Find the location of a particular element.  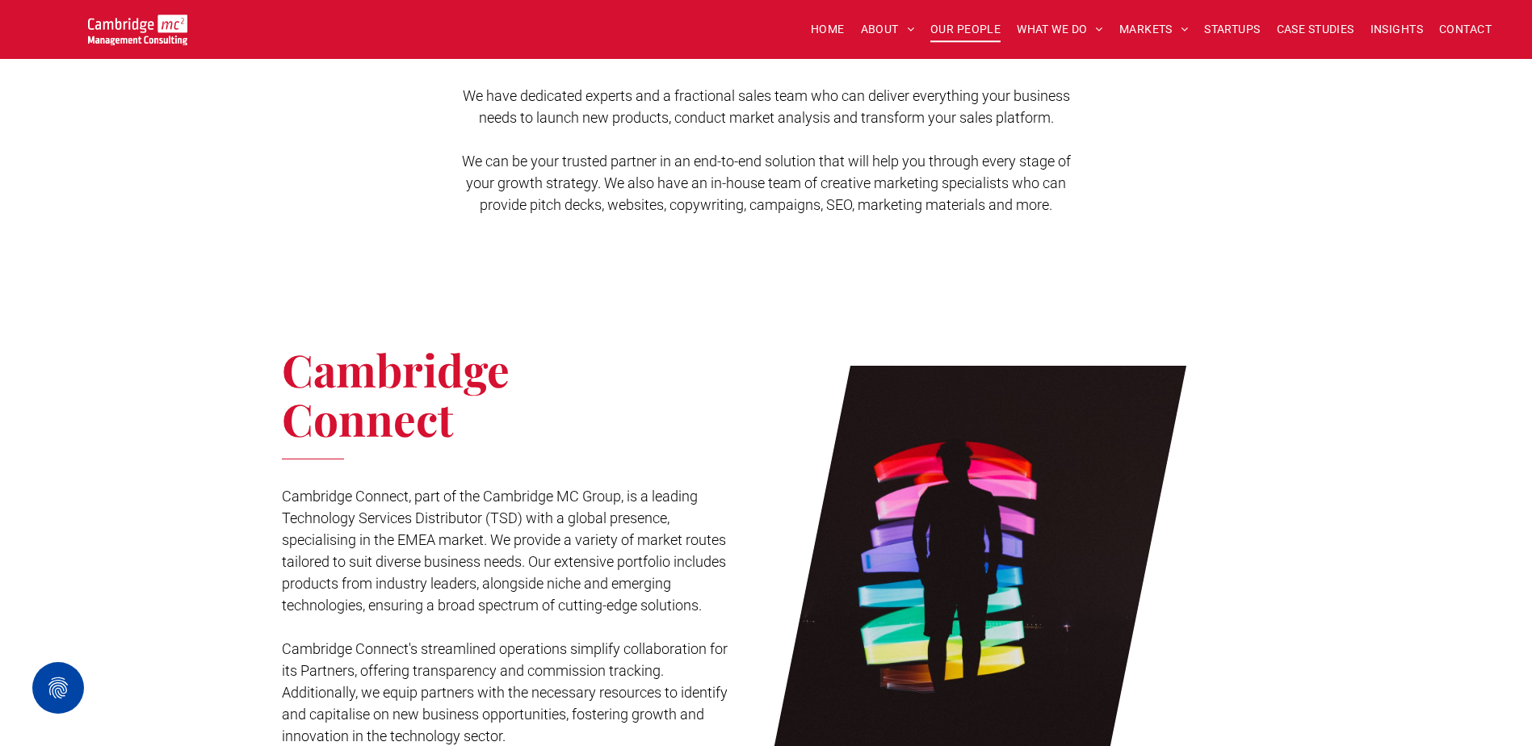

img: Go to Homepage is located at coordinates (137, 30).